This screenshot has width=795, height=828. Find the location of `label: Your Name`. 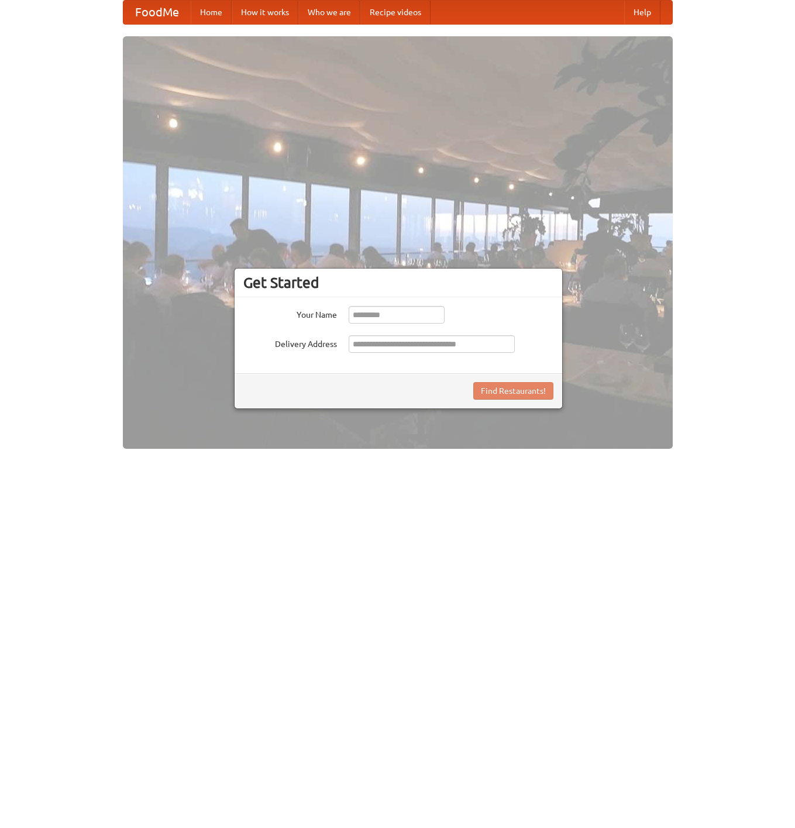

label: Your Name is located at coordinates (290, 313).